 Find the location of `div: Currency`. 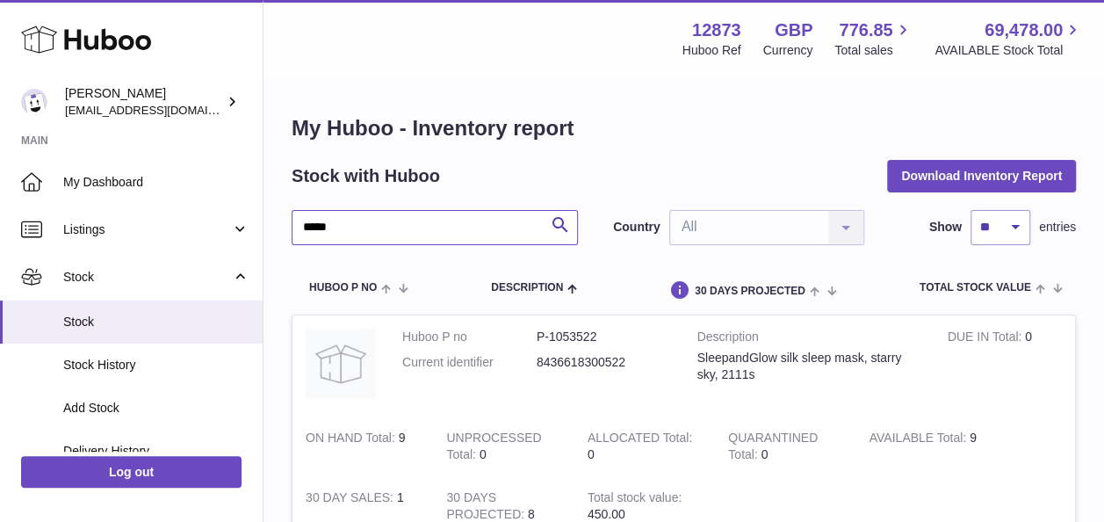

div: Currency is located at coordinates (788, 50).